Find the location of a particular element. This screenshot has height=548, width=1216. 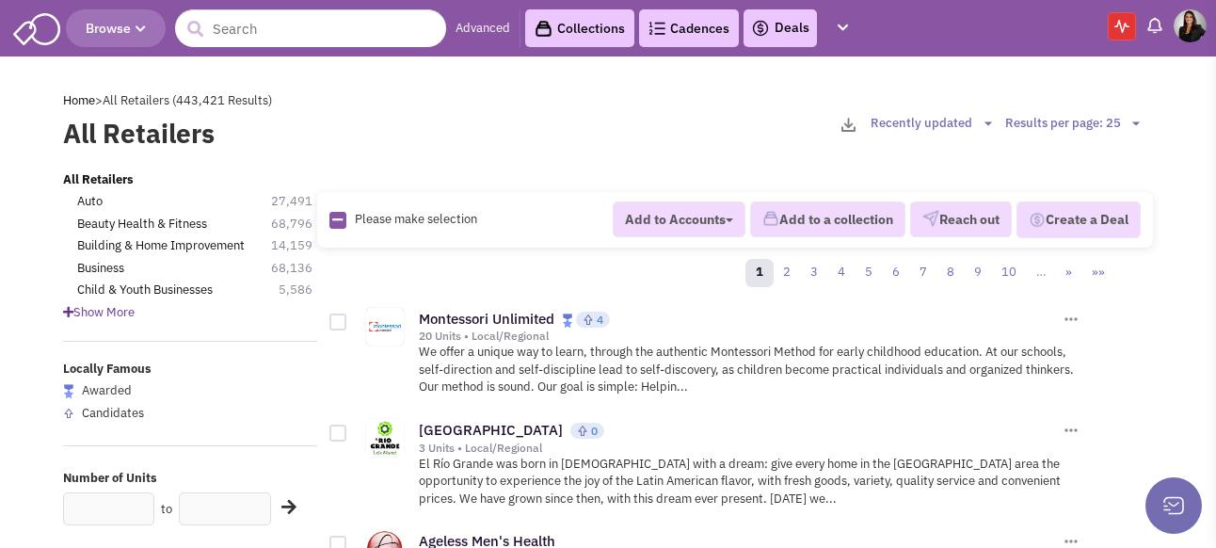

a: Building & Home Improvement is located at coordinates (161, 246).